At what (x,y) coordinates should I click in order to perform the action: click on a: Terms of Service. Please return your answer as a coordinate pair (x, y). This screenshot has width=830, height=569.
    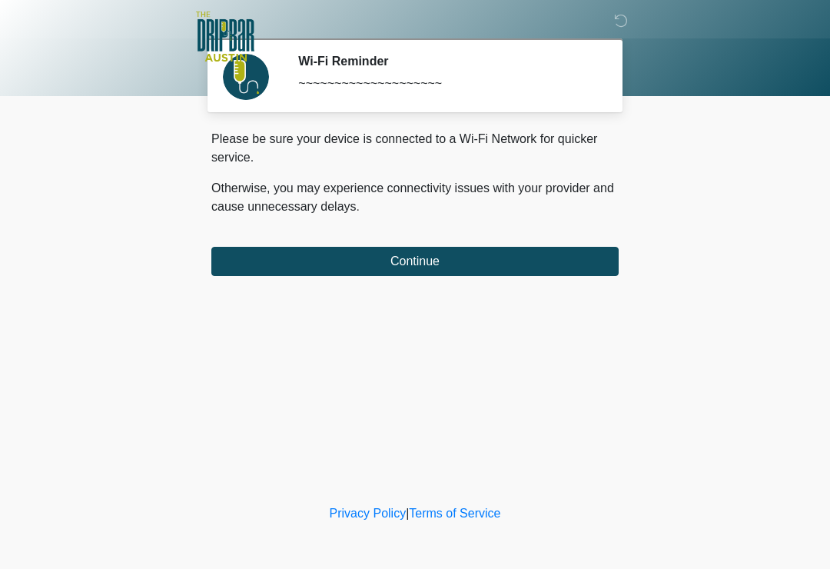
    Looking at the image, I should click on (454, 513).